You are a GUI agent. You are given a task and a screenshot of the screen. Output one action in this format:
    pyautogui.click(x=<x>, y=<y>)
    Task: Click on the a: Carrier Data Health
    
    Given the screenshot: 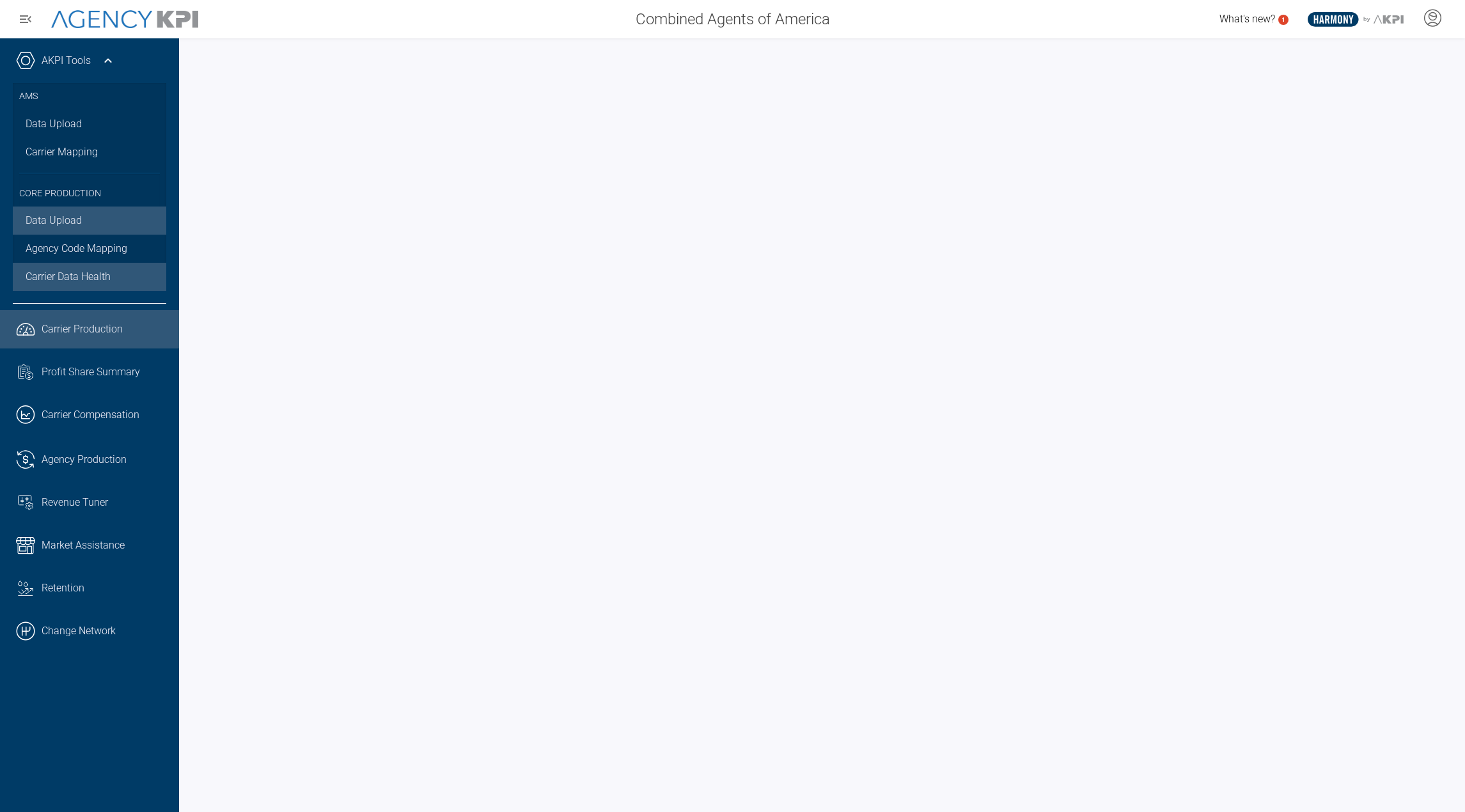 What is the action you would take?
    pyautogui.click(x=90, y=277)
    